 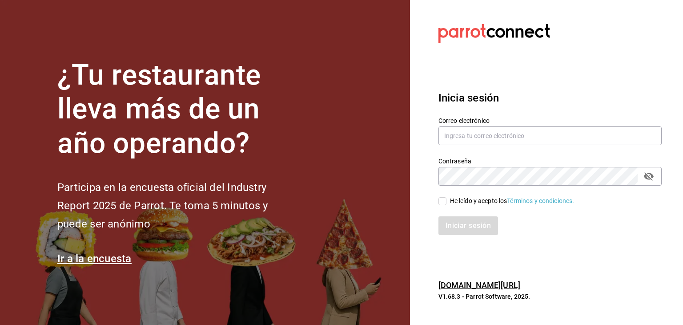 I want to click on h1: ¿Tu restaurante lleva más de un año operando?, so click(x=177, y=109).